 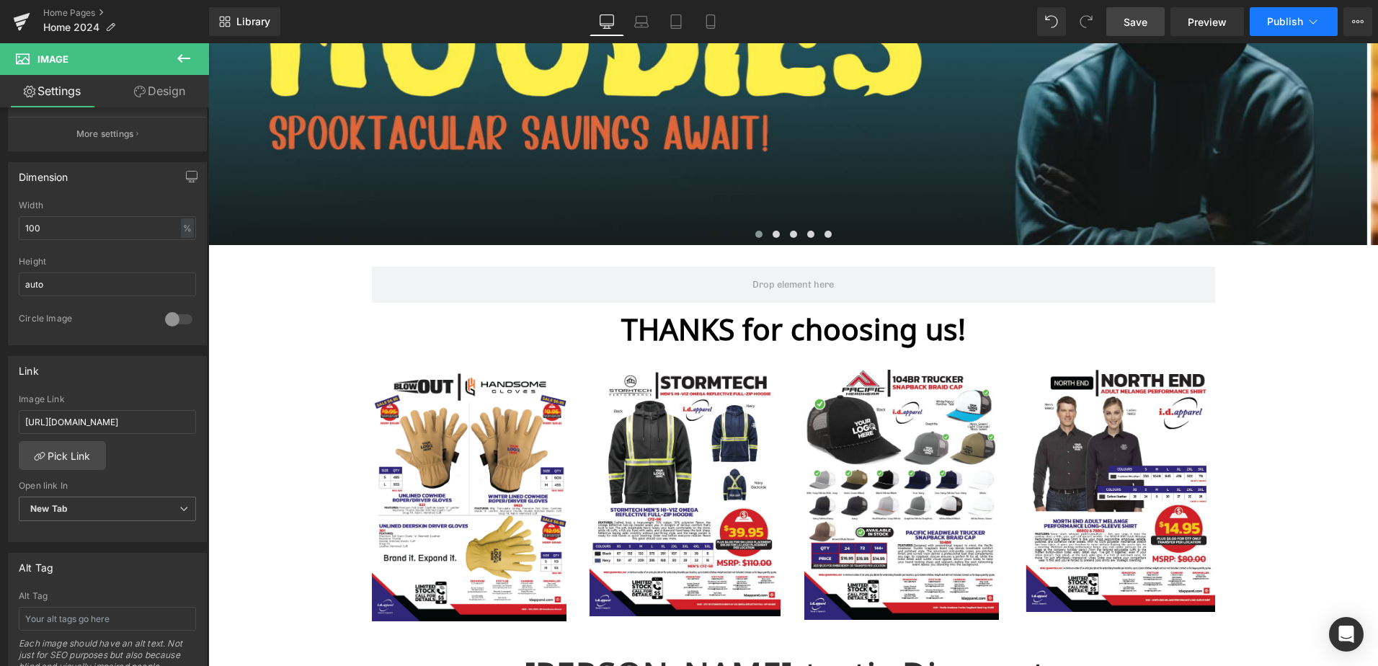 I want to click on a: Design, so click(x=159, y=91).